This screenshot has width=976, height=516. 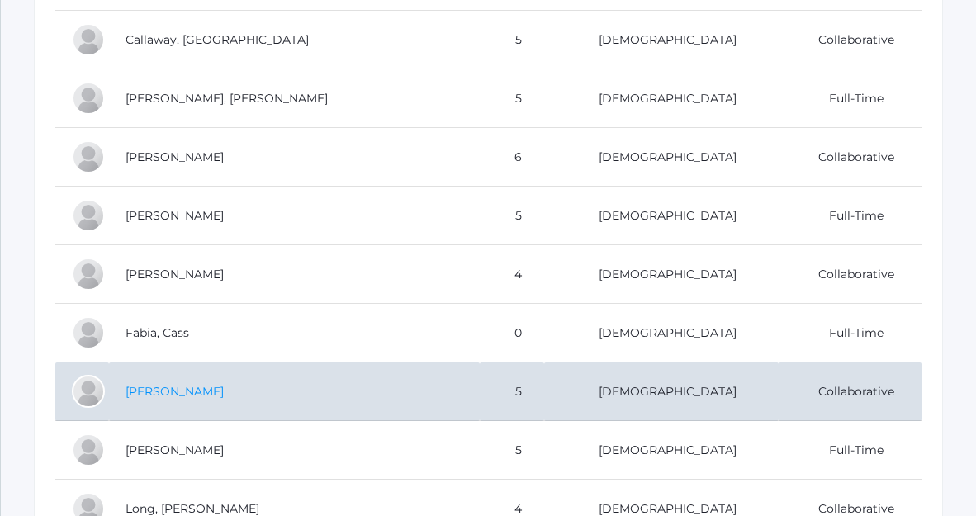 What do you see at coordinates (88, 391) in the screenshot?
I see `div: Isaac Gregorchuk` at bounding box center [88, 391].